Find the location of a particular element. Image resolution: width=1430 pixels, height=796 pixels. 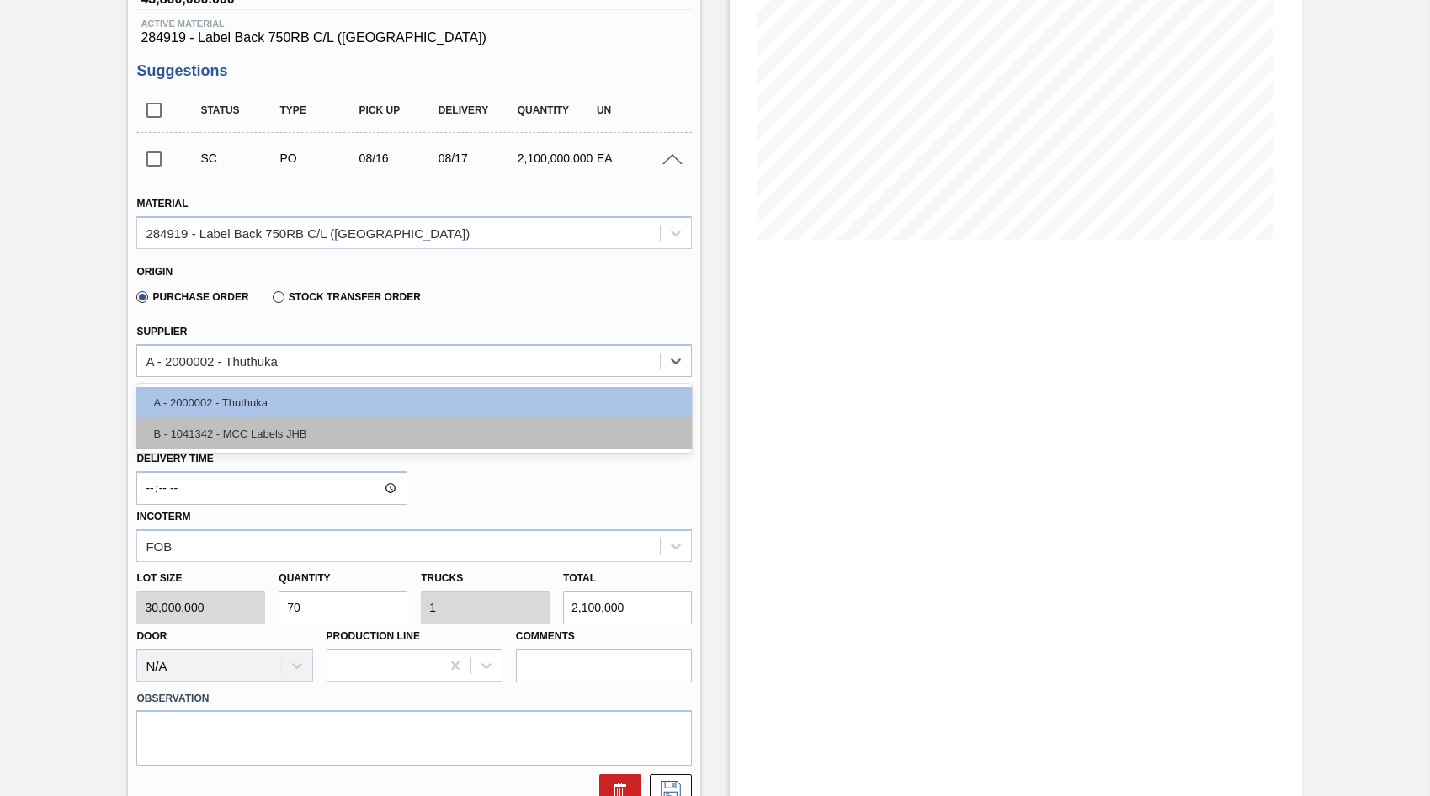

div: FOB is located at coordinates (158, 545).